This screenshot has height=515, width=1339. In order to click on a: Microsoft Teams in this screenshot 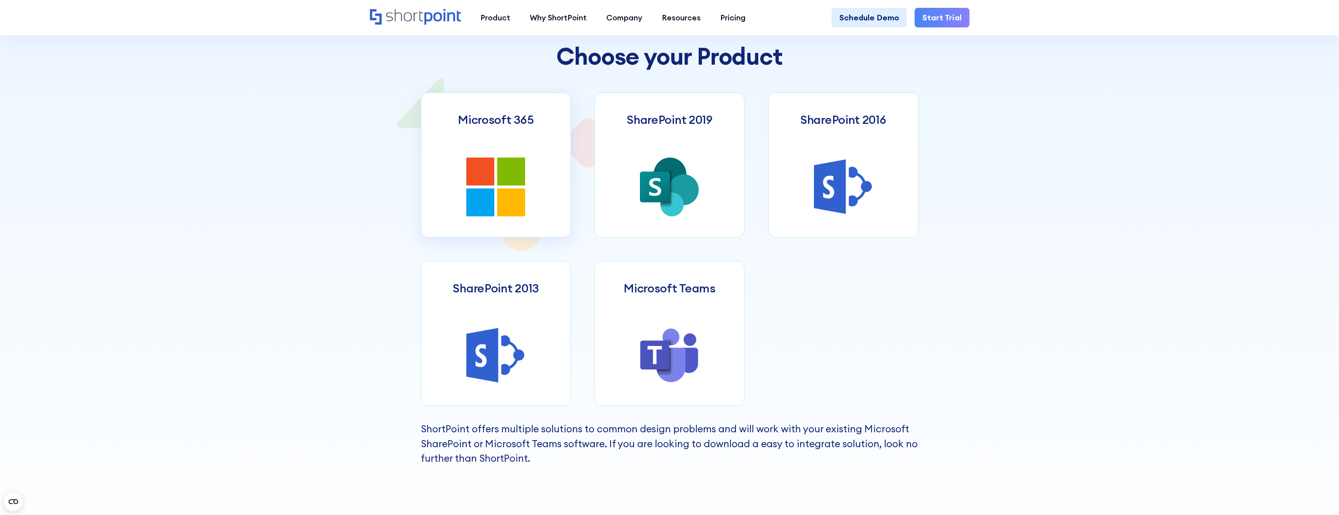, I will do `click(669, 333)`.